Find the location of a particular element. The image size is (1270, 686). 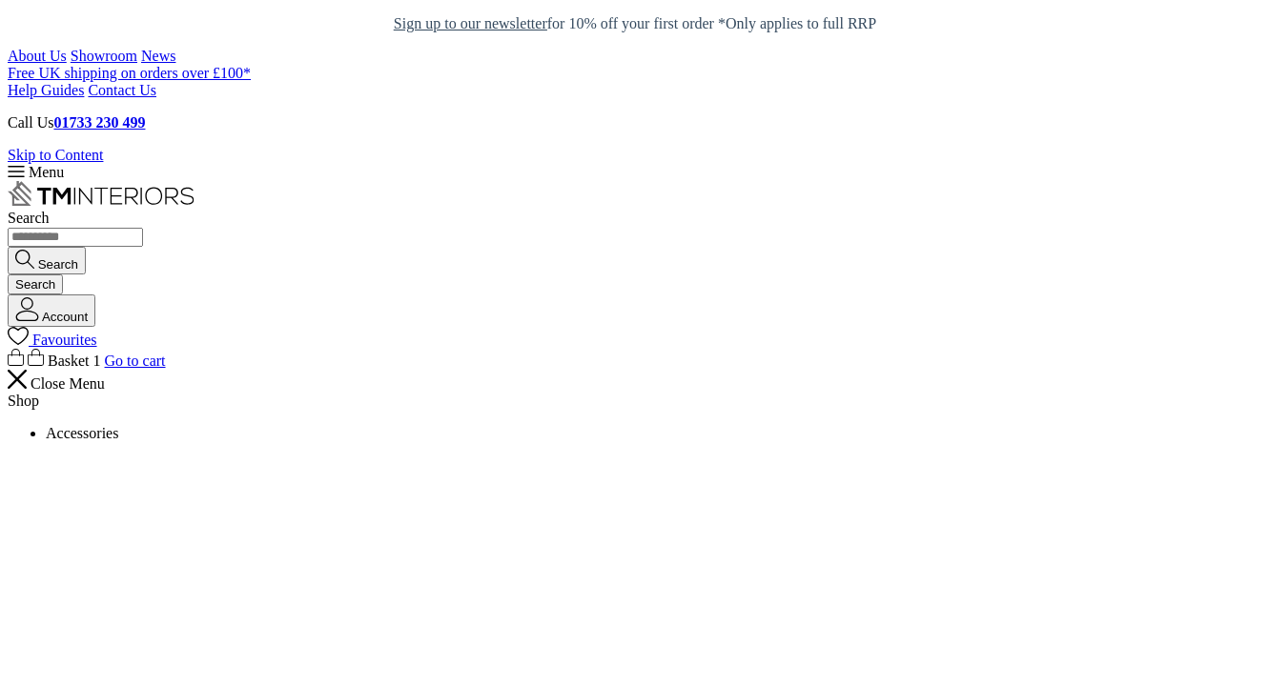

span: Sign up to our newsletter is located at coordinates (470, 23).